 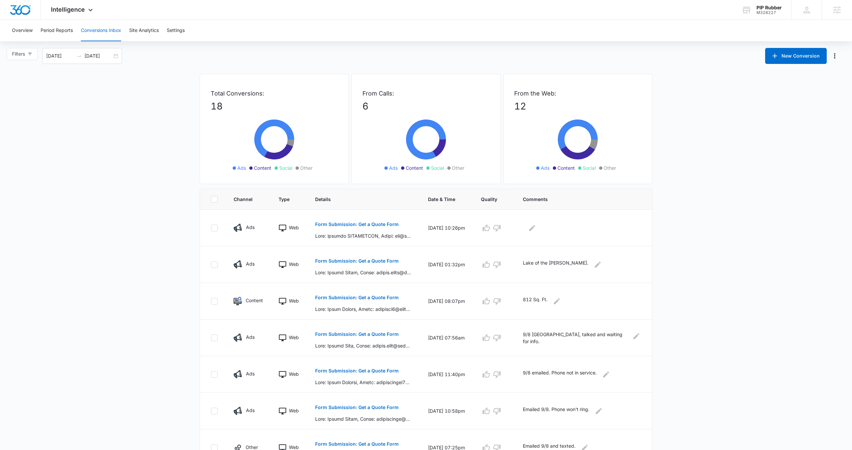 I want to click on img: logo_orange.svg, so click(x=13, y=13).